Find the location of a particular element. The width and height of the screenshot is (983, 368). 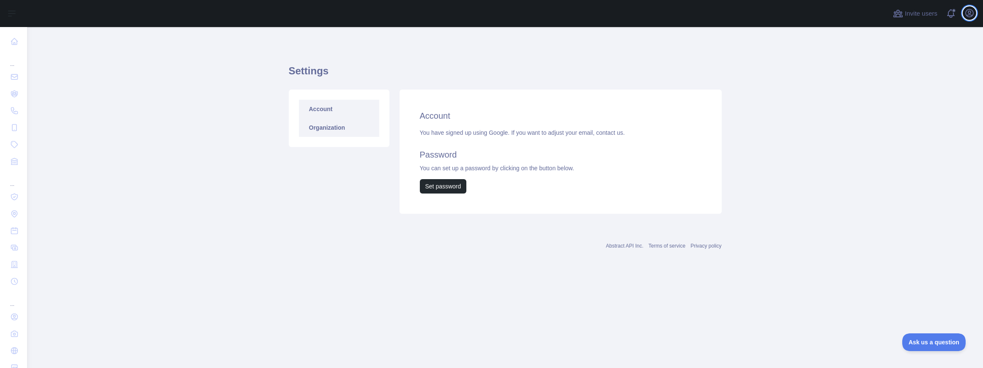

h1: Settings is located at coordinates (505, 74).